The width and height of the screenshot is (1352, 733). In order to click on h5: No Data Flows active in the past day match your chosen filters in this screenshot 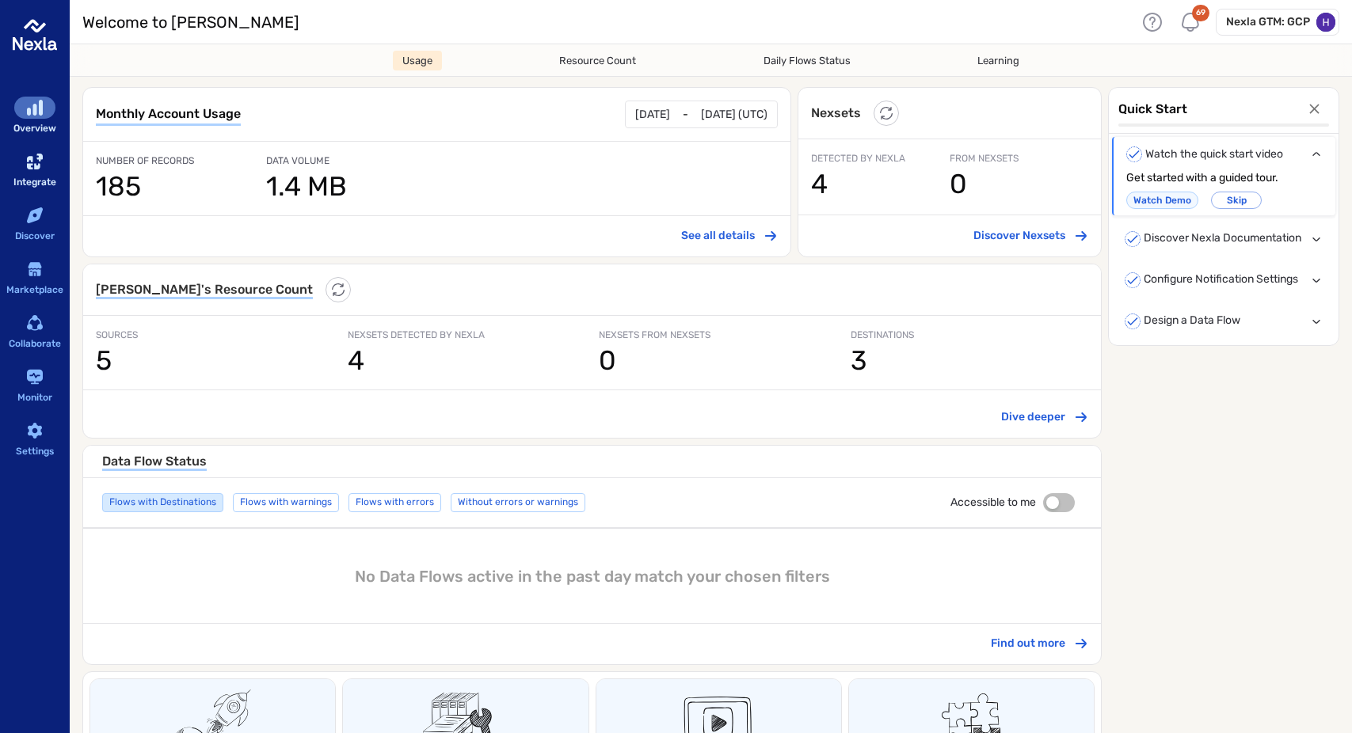, I will do `click(592, 576)`.